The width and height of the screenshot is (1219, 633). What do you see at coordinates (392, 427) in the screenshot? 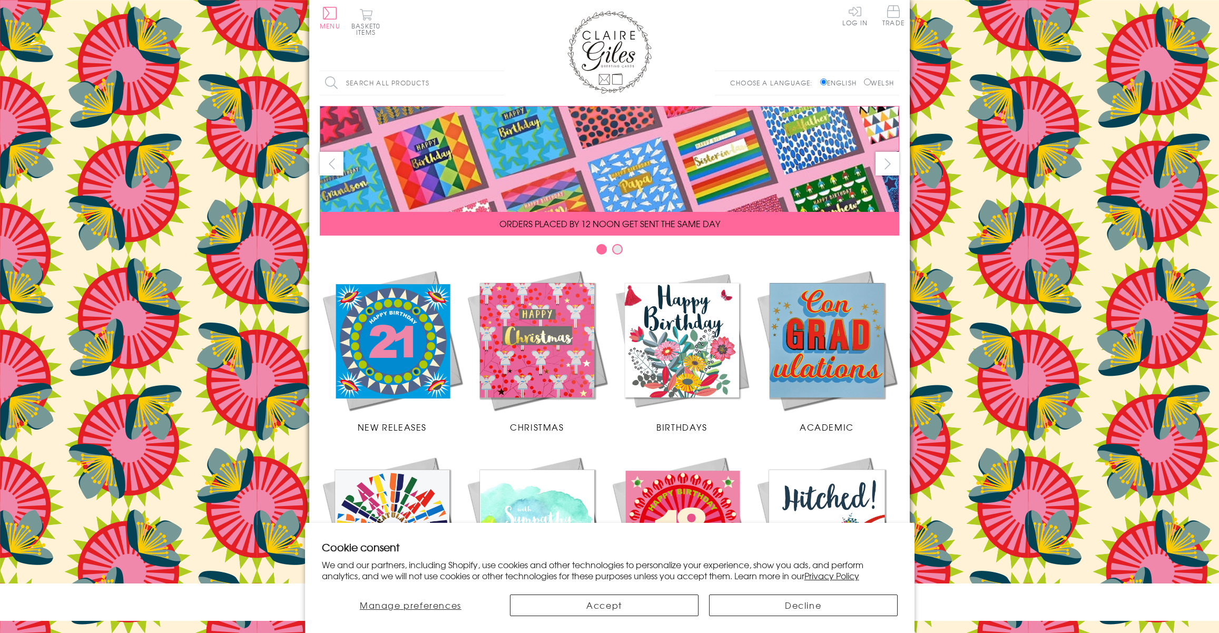
I see `span: New Releases` at bounding box center [392, 427].